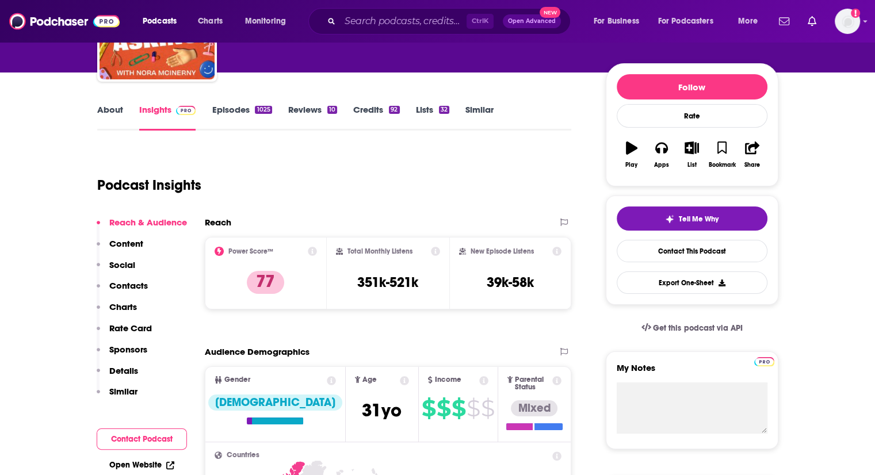 This screenshot has width=875, height=475. Describe the element at coordinates (117, 396) in the screenshot. I see `button: Similar` at that location.